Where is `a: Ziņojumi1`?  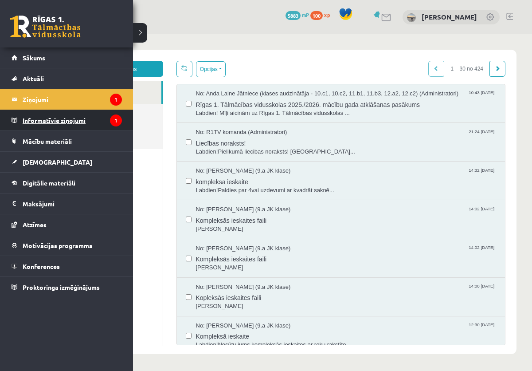 a: Ziņojumi1 is located at coordinates (66, 99).